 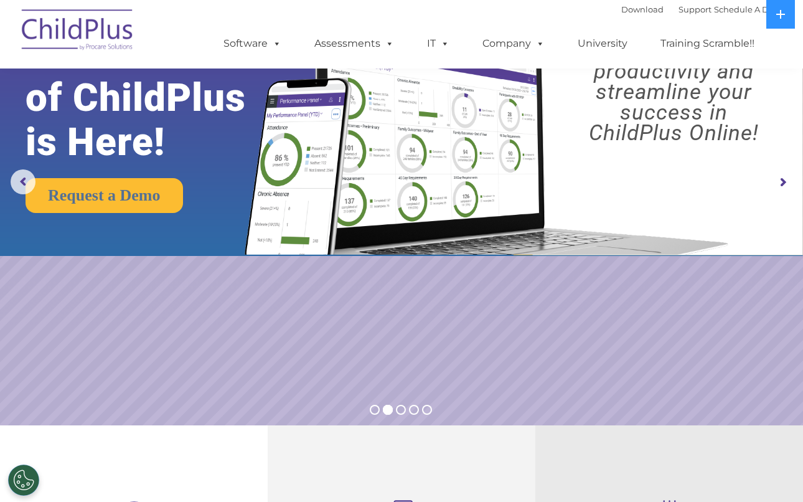 I want to click on a: Schedule A Demo, so click(x=751, y=9).